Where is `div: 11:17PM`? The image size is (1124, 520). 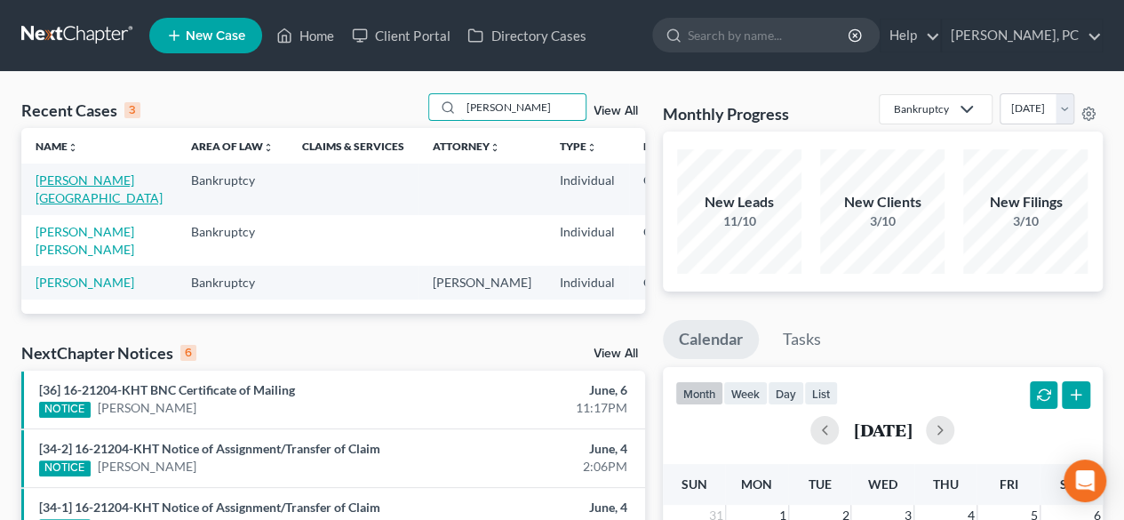 div: 11:17PM is located at coordinates (534, 408).